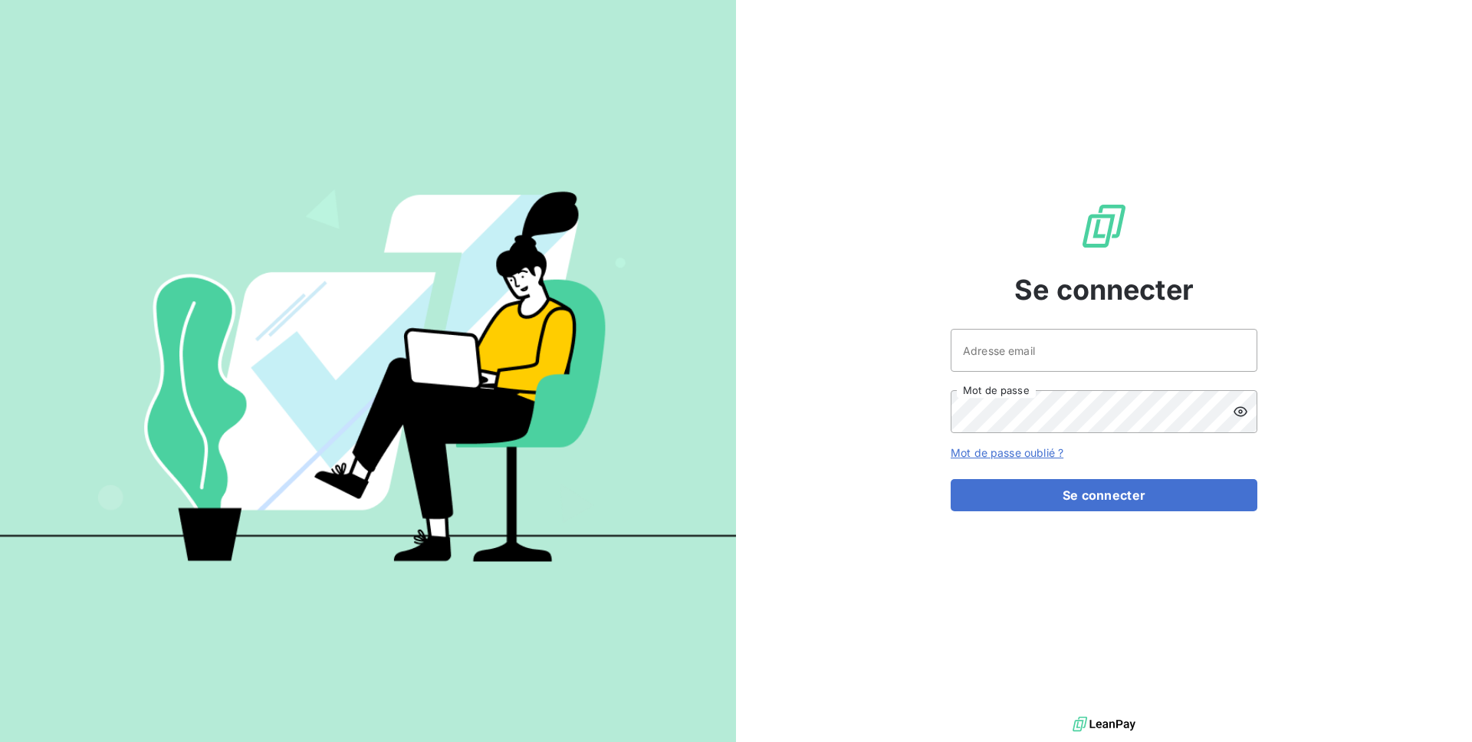 Image resolution: width=1472 pixels, height=742 pixels. Describe the element at coordinates (1007, 452) in the screenshot. I see `a: Mot de passe oublié ?` at that location.